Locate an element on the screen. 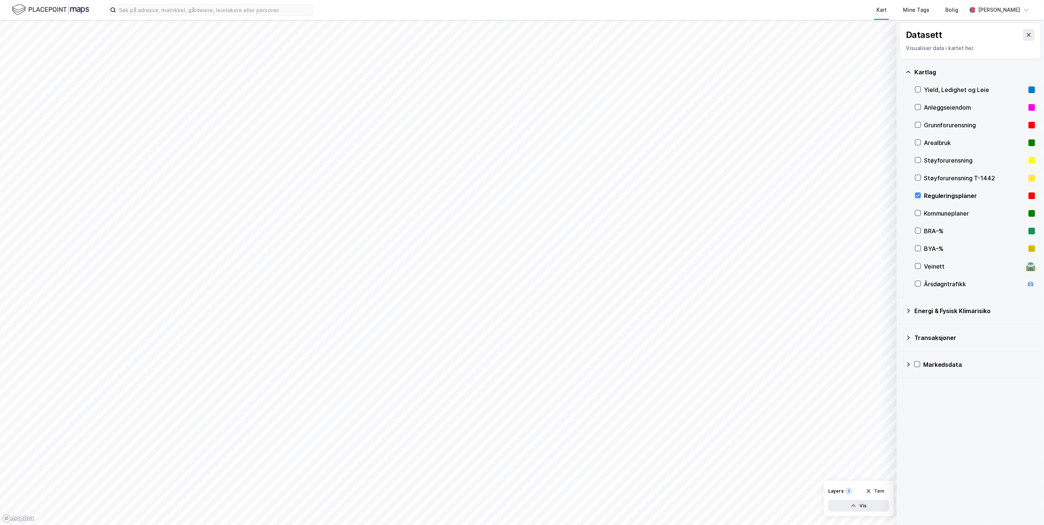  button: Vis is located at coordinates (859, 506).